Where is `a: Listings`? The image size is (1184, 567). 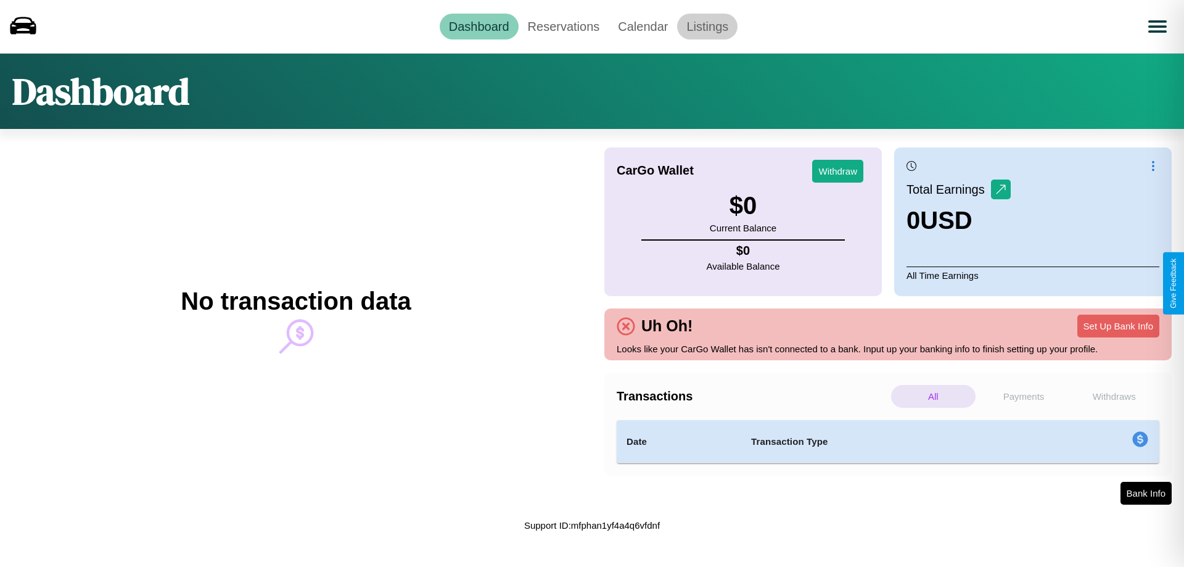
a: Listings is located at coordinates (707, 27).